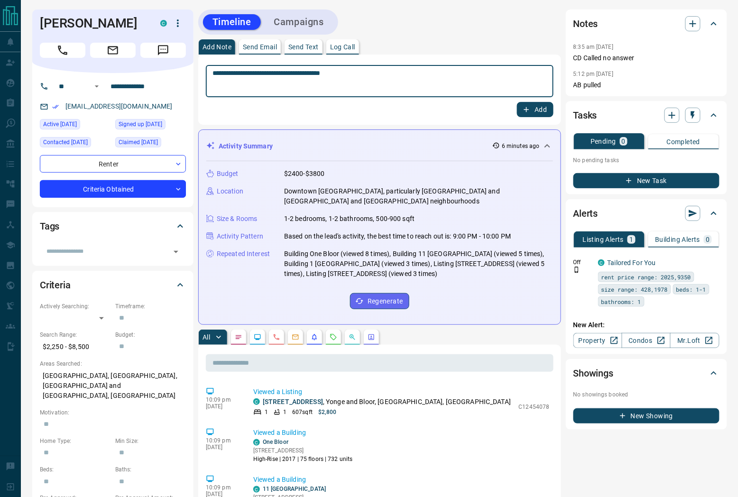  I want to click on p: Beds:, so click(75, 470).